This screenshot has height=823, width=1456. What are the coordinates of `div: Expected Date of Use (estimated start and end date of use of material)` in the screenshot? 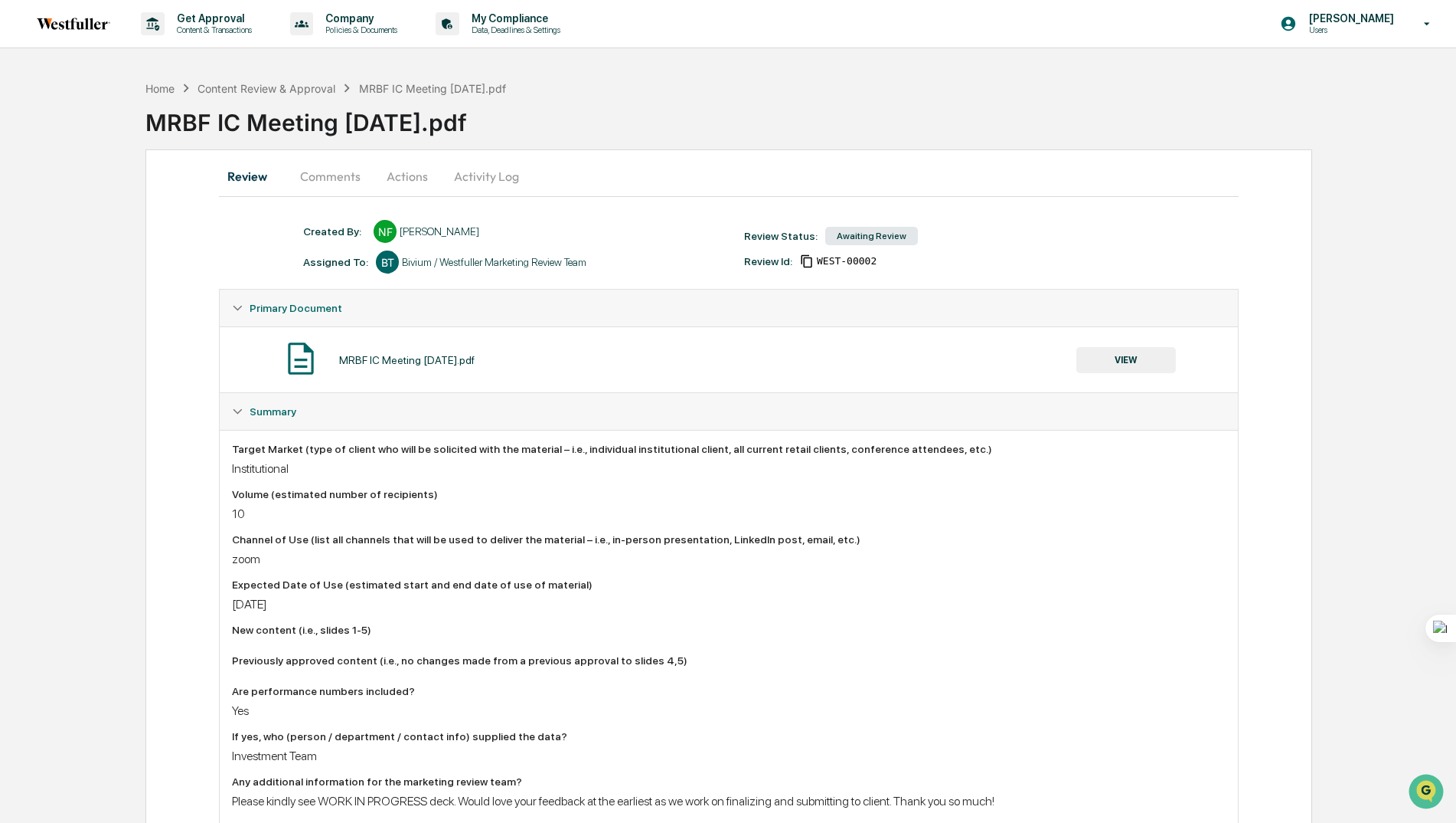 It's located at (728, 584).